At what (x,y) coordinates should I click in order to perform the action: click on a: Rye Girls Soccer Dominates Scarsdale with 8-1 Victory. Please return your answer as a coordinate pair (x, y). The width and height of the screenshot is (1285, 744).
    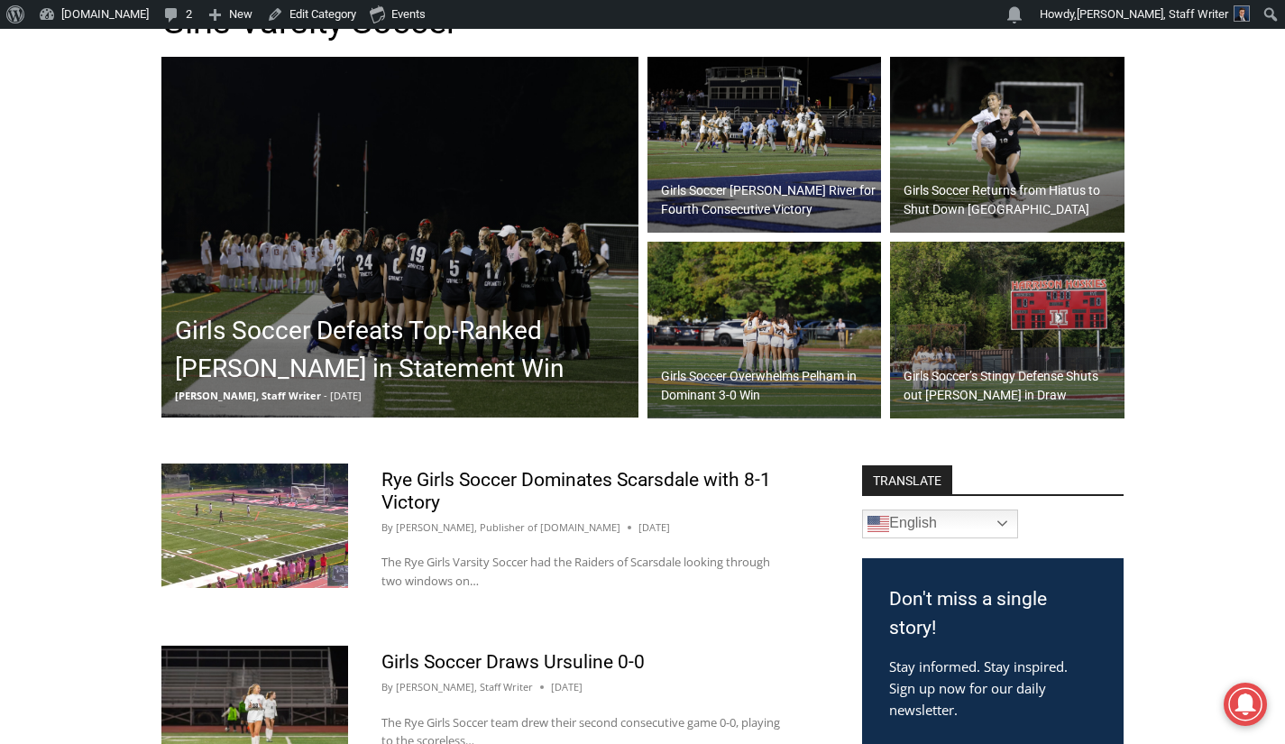
    Looking at the image, I should click on (576, 491).